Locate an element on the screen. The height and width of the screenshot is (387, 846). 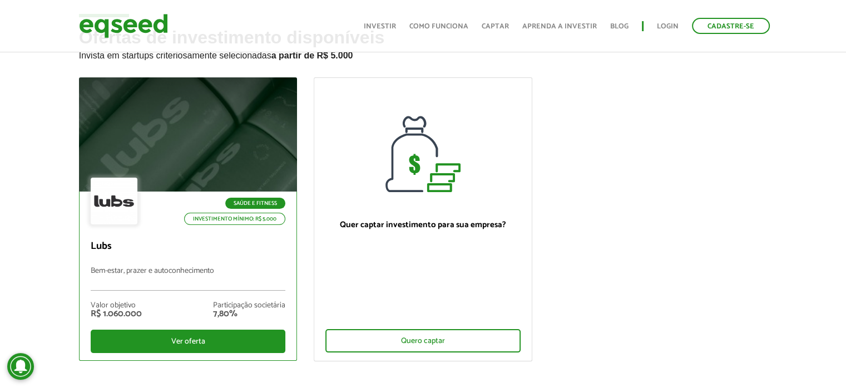
a: Quer captar investimento para sua empresa? Quero captar is located at coordinates (423, 219).